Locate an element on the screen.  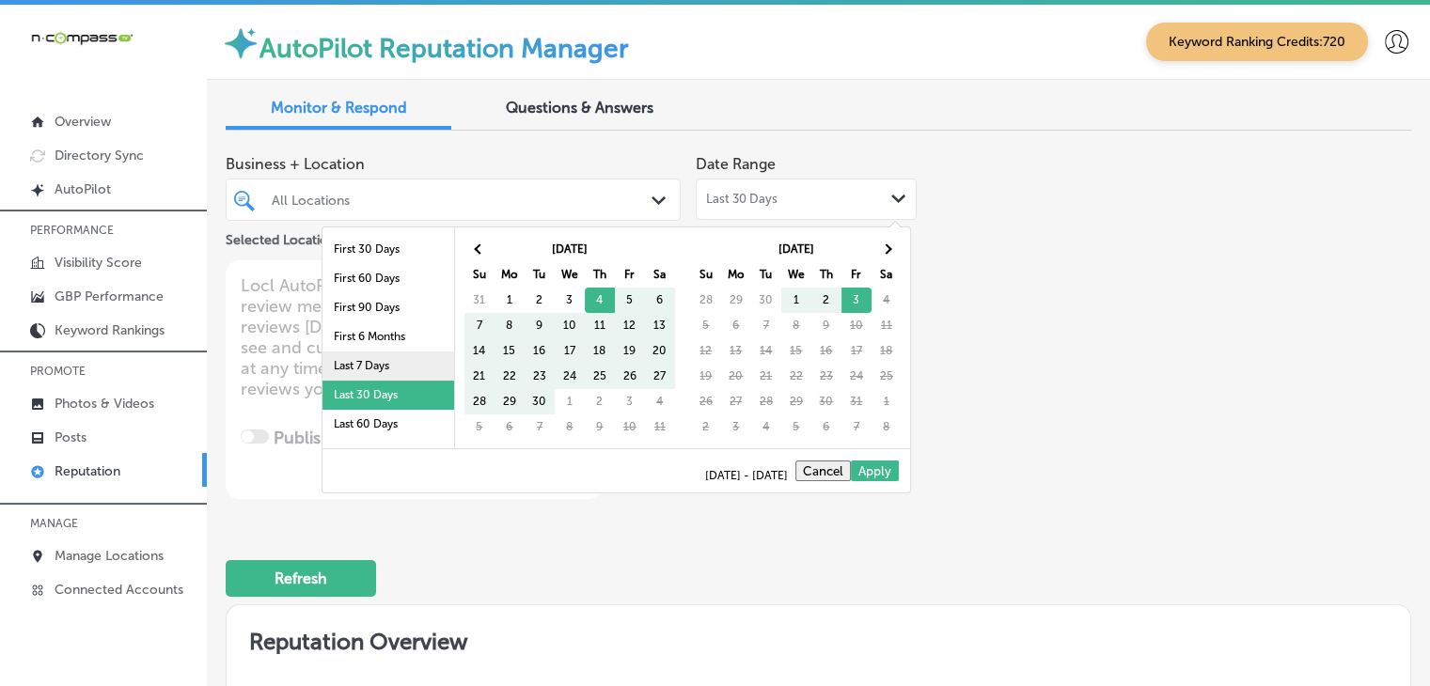
th: Fr is located at coordinates (630, 275).